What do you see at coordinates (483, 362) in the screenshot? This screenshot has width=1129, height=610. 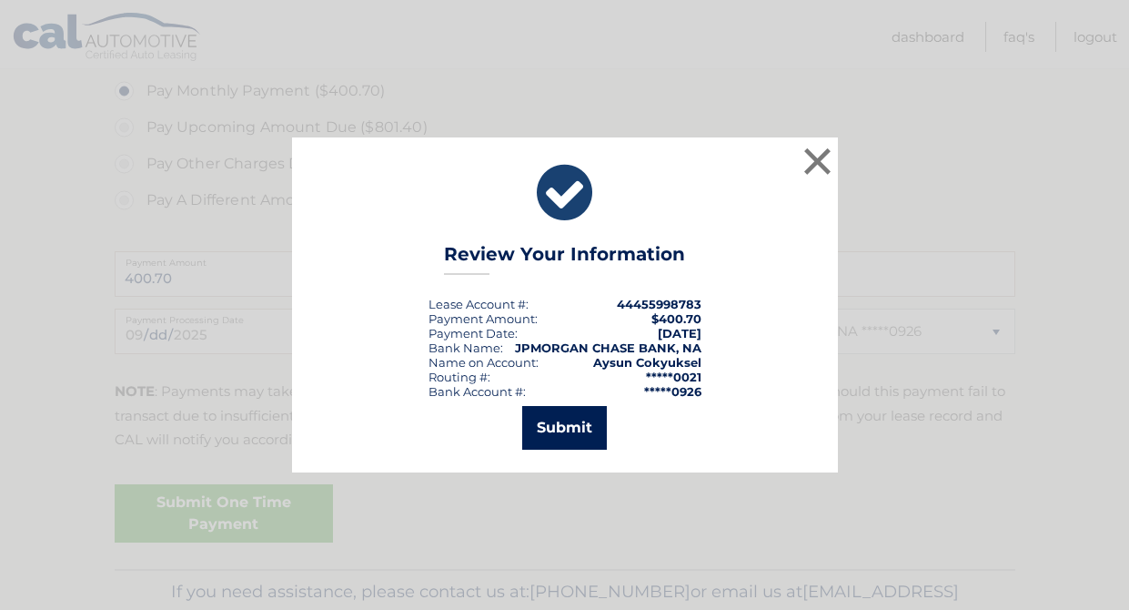 I see `div: Name on Account:` at bounding box center [483, 362].